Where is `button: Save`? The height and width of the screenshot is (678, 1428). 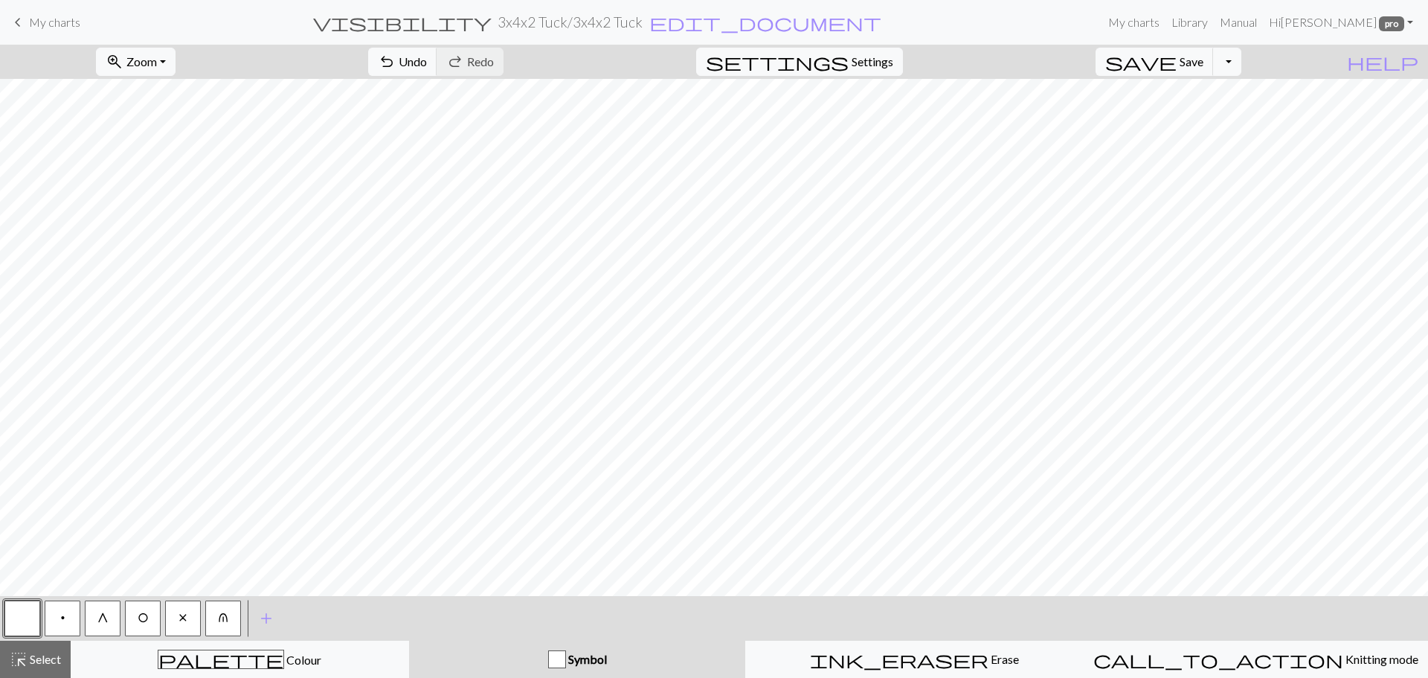
button: Save is located at coordinates (1155, 62).